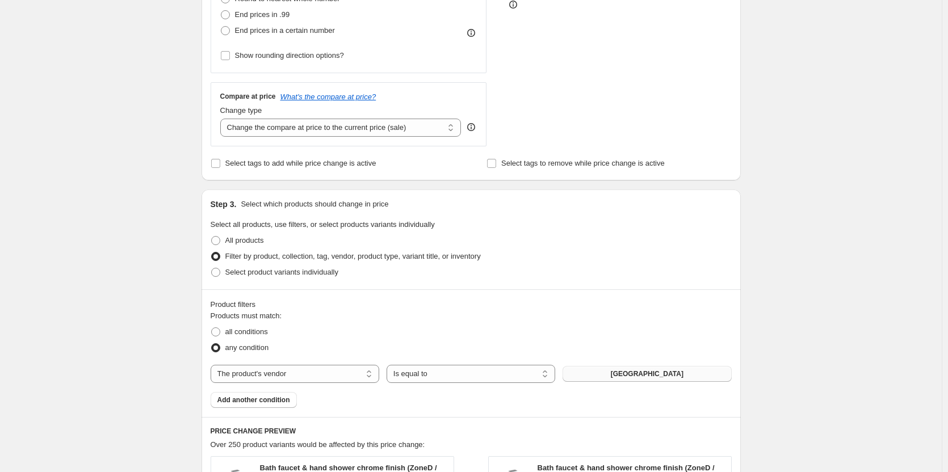 This screenshot has width=948, height=472. What do you see at coordinates (224, 204) in the screenshot?
I see `h2: Step 3.` at bounding box center [224, 204].